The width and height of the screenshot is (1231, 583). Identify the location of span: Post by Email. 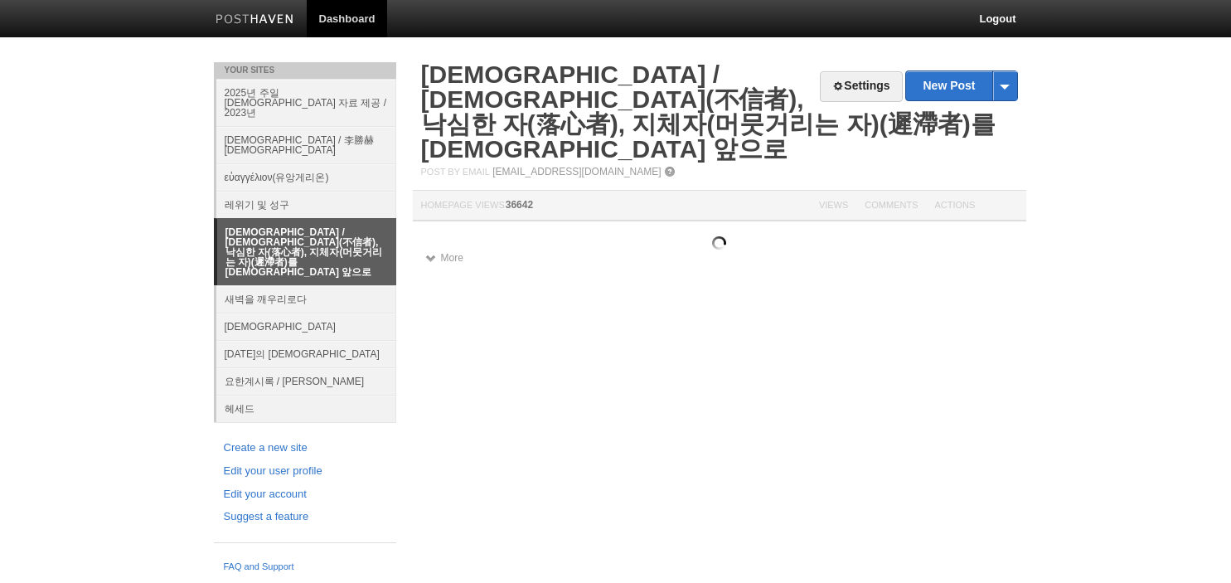
(455, 172).